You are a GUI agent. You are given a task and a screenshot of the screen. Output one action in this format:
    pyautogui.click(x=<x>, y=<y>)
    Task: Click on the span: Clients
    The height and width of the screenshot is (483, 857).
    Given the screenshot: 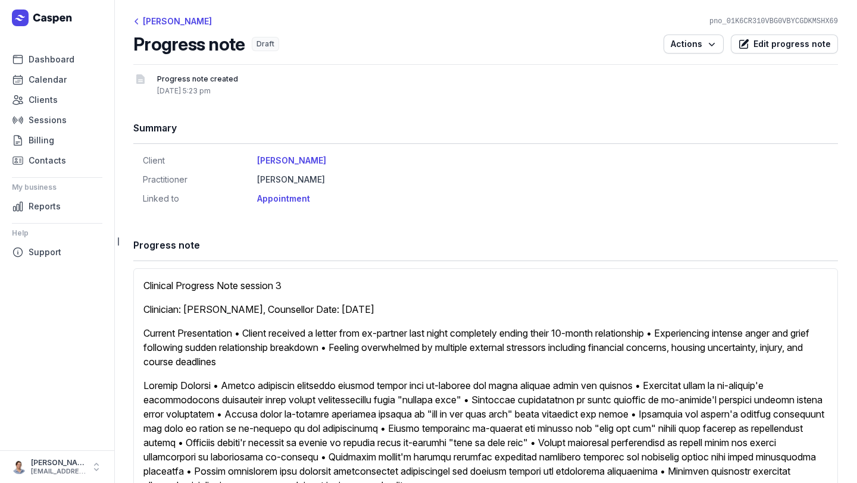 What is the action you would take?
    pyautogui.click(x=43, y=100)
    